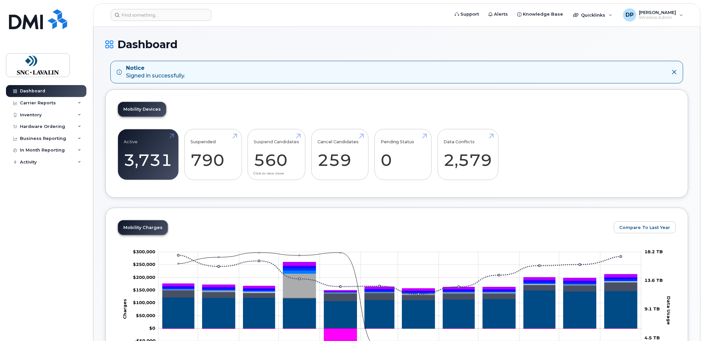 The height and width of the screenshot is (341, 704). I want to click on a: Active 3,731, so click(148, 155).